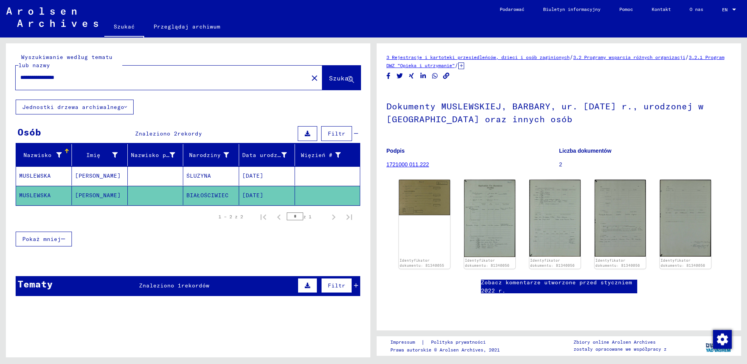 This screenshot has height=364, width=747. What do you see at coordinates (620, 218) in the screenshot?
I see `img: 003.jpg` at bounding box center [620, 218].